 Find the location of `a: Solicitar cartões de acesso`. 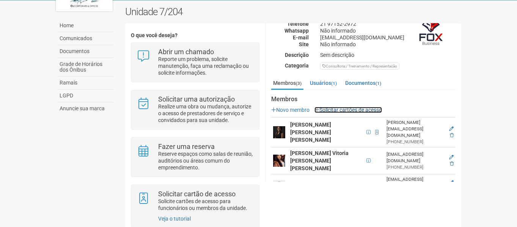

a: Solicitar cartões de acesso is located at coordinates (348, 110).